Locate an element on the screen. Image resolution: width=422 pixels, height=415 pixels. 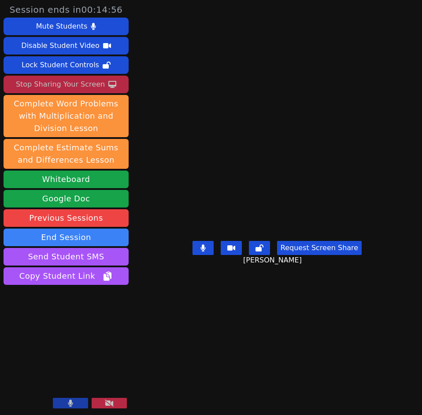
div: Lock Student Controls is located at coordinates (60, 65).